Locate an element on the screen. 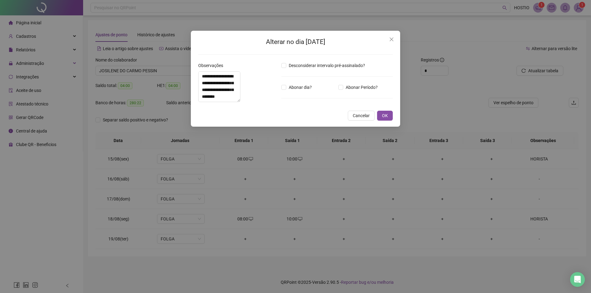  span: close is located at coordinates (391, 39).